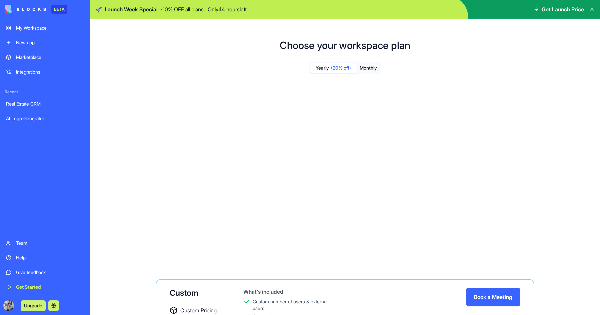  What do you see at coordinates (50, 258) in the screenshot?
I see `div: Help` at bounding box center [50, 258].